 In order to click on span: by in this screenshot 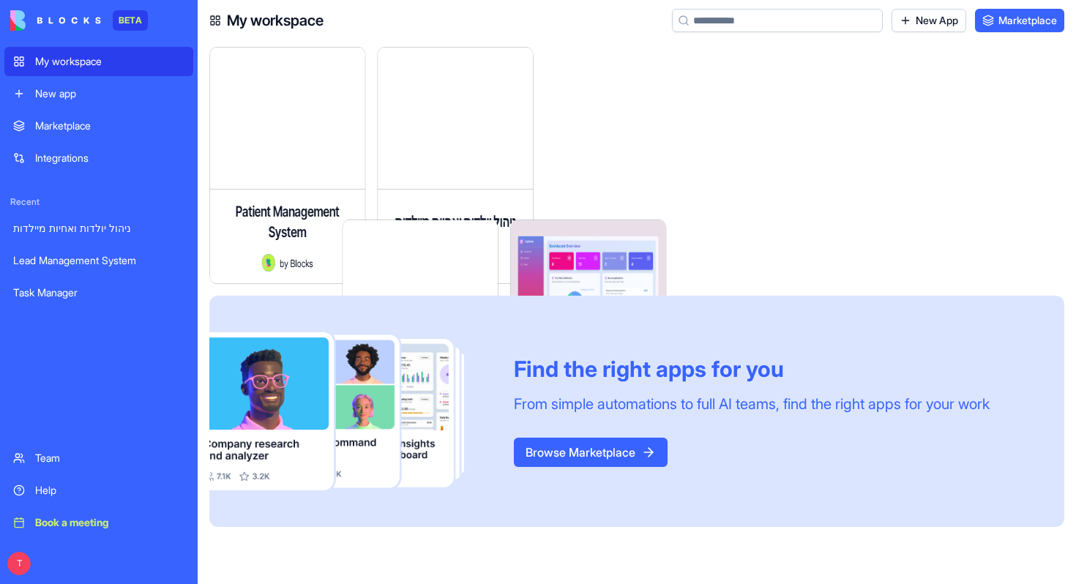, I will do `click(283, 263)`.